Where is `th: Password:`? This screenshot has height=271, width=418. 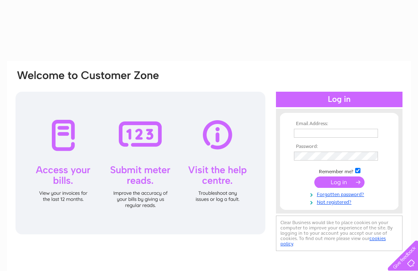 th: Password: is located at coordinates (339, 147).